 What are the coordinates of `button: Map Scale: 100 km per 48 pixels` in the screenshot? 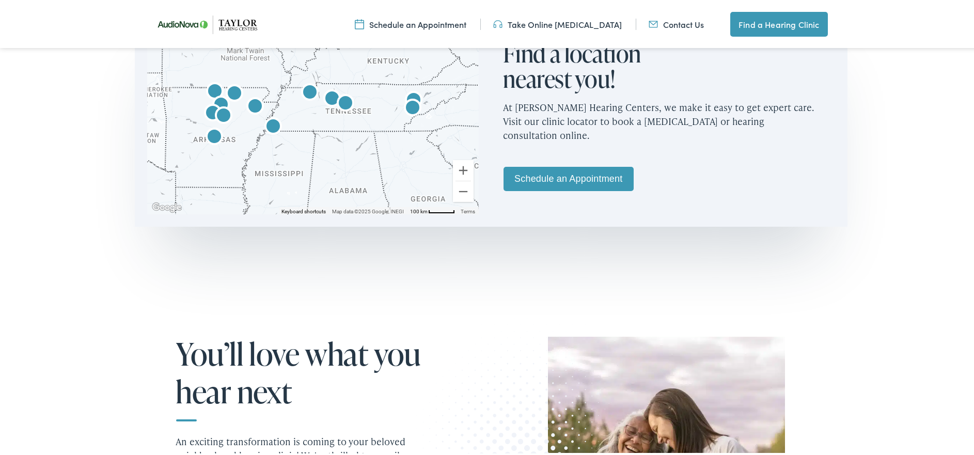 It's located at (433, 209).